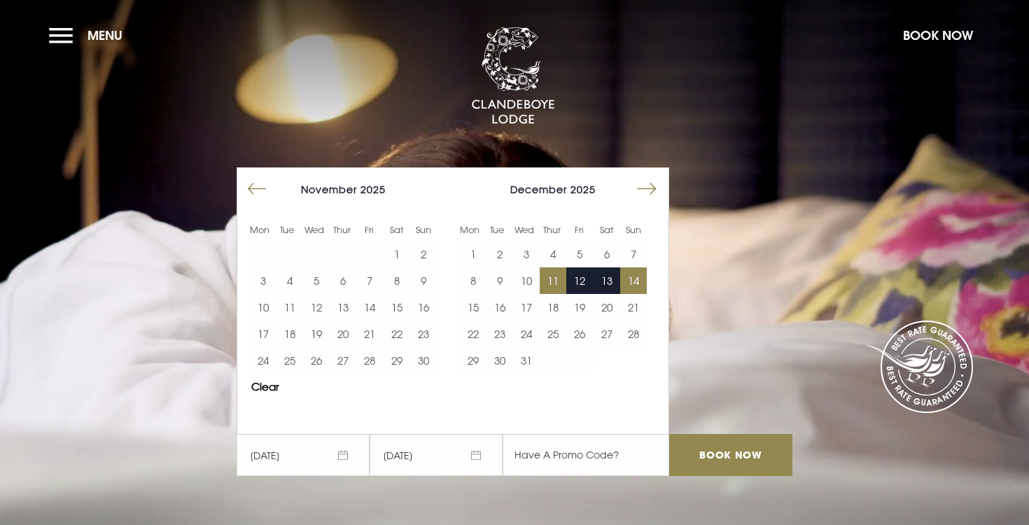 The width and height of the screenshot is (1029, 525). What do you see at coordinates (473, 307) in the screenshot?
I see `td: Choose Monday, December 15, 2025 as your end date.` at bounding box center [473, 307].